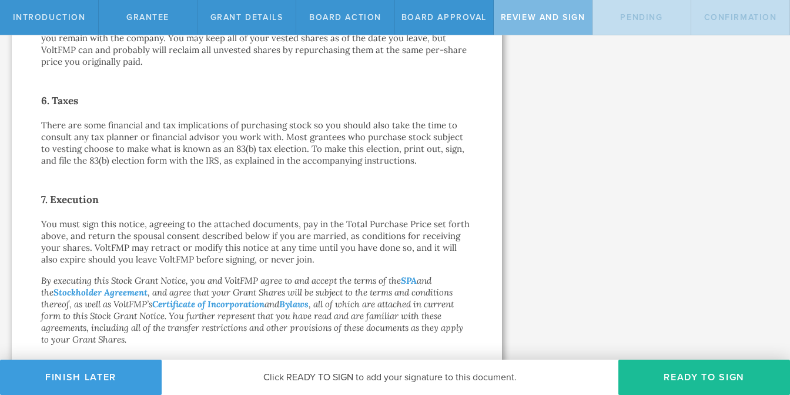 The image size is (790, 395). I want to click on em: By executing this Stock Grant Notice, you and VoltFMP agree to and accept the terms of the and th..., so click(252, 309).